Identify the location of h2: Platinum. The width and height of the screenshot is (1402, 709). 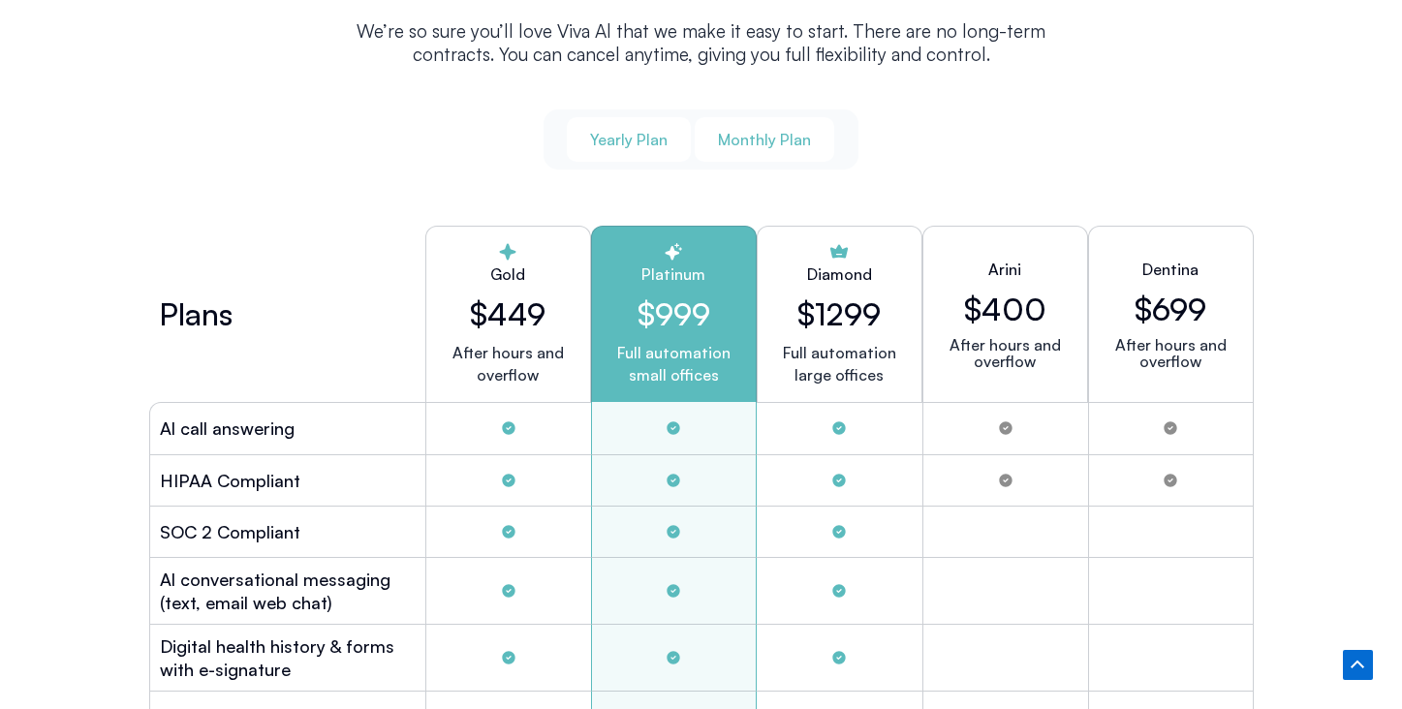
(673, 274).